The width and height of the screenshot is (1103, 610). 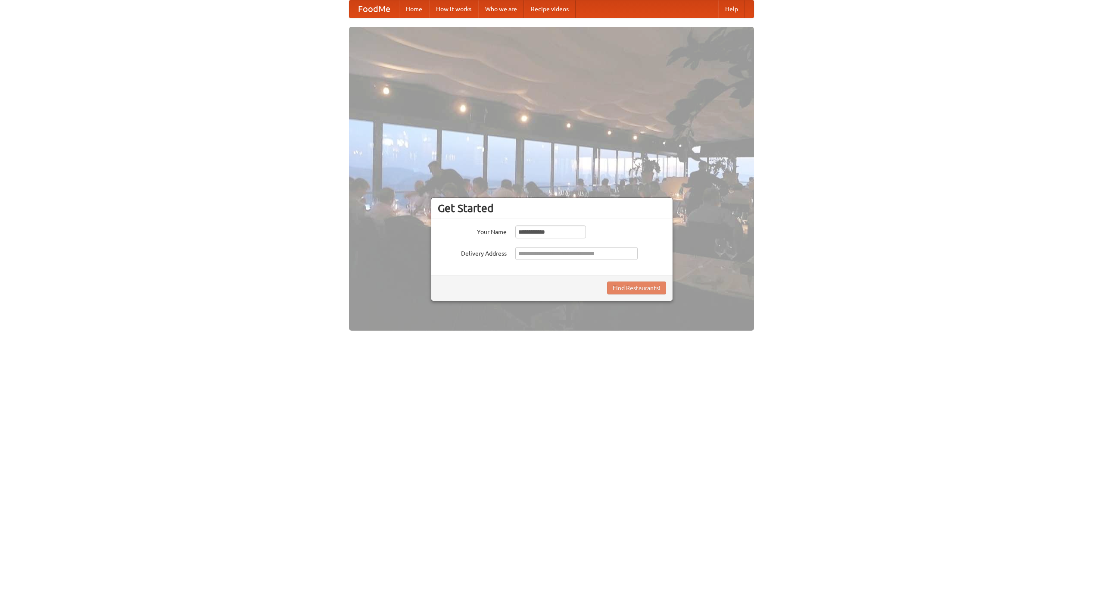 I want to click on a: Help, so click(x=732, y=9).